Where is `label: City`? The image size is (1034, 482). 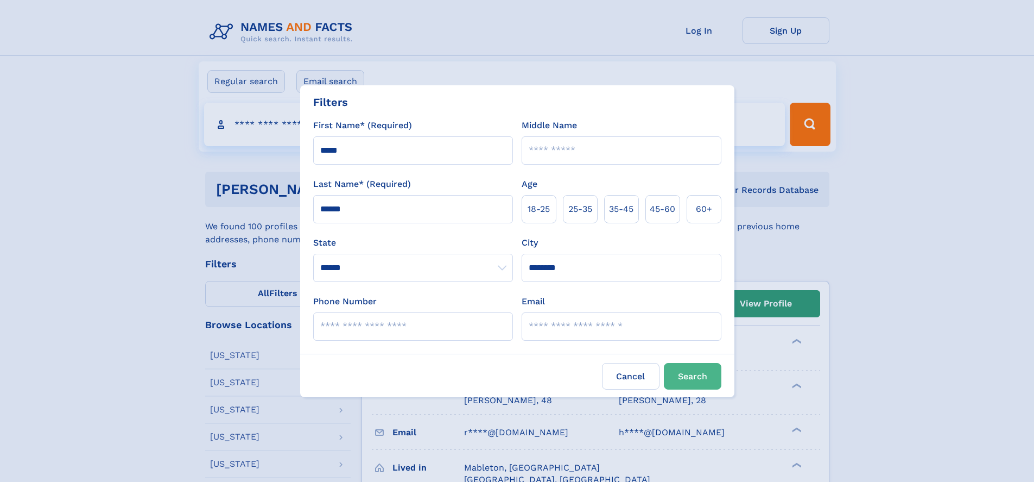
label: City is located at coordinates (530, 243).